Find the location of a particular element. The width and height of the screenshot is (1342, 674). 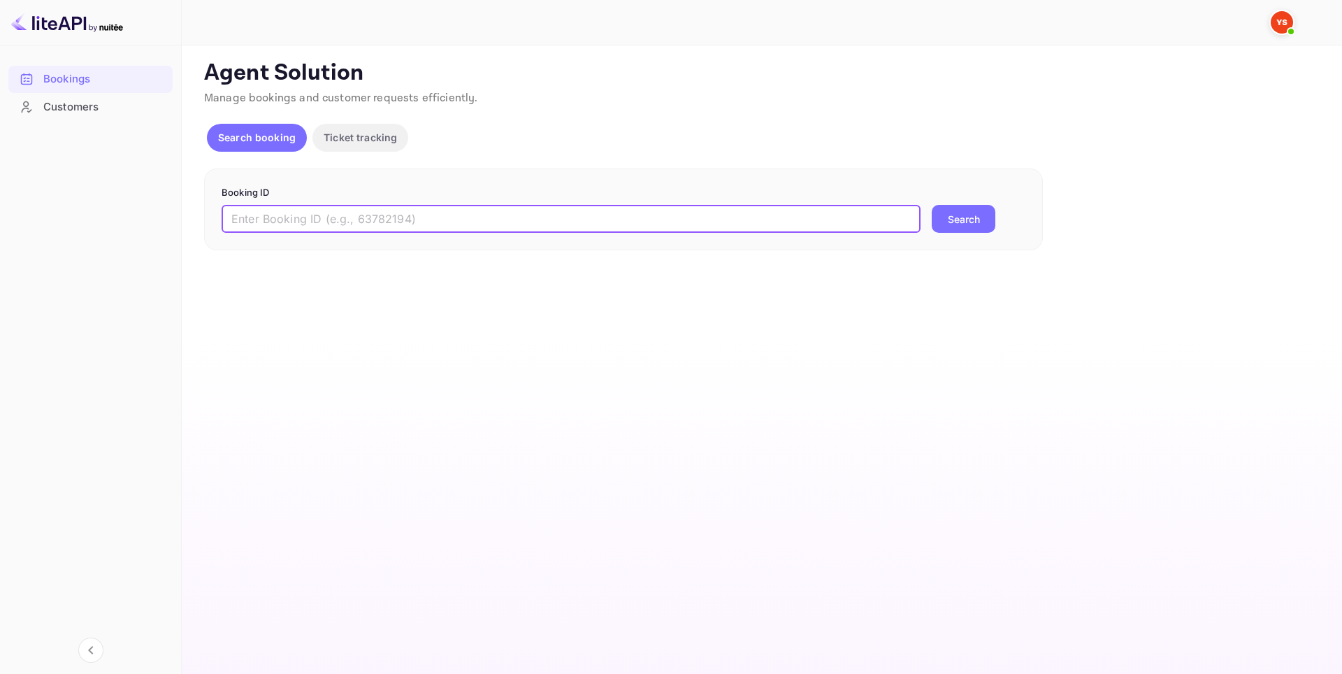

p: Agent Solution is located at coordinates (761, 73).